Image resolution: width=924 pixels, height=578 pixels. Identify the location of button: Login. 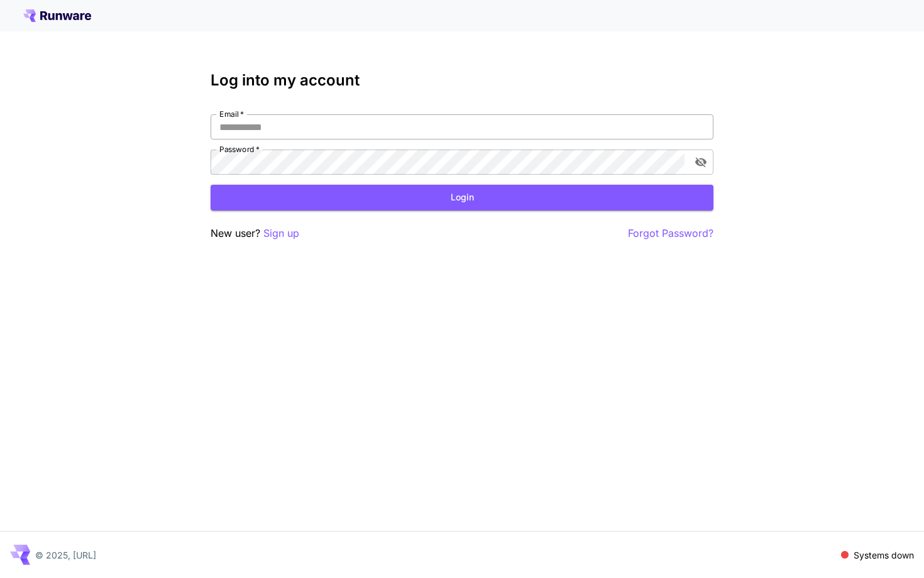
(462, 197).